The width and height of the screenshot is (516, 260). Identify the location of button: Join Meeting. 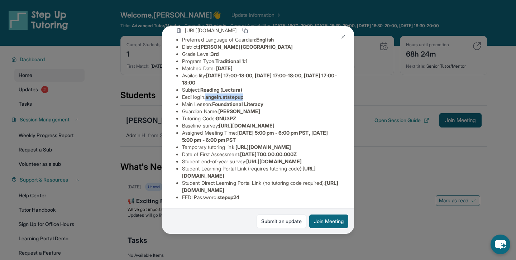
(329, 221).